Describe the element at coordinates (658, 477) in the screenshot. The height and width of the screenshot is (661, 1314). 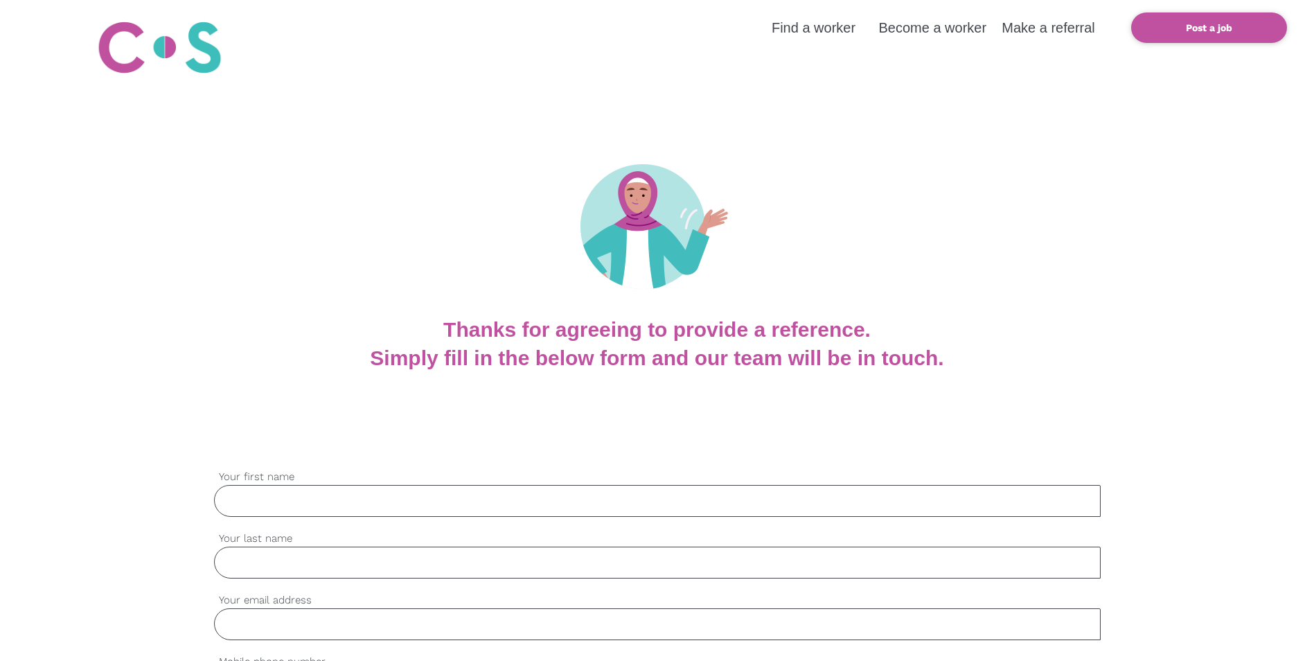
I see `label: Your first name` at that location.